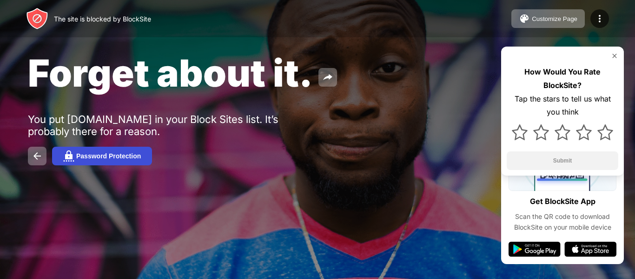 Image resolution: width=635 pixels, height=279 pixels. I want to click on img: share.svg, so click(328, 77).